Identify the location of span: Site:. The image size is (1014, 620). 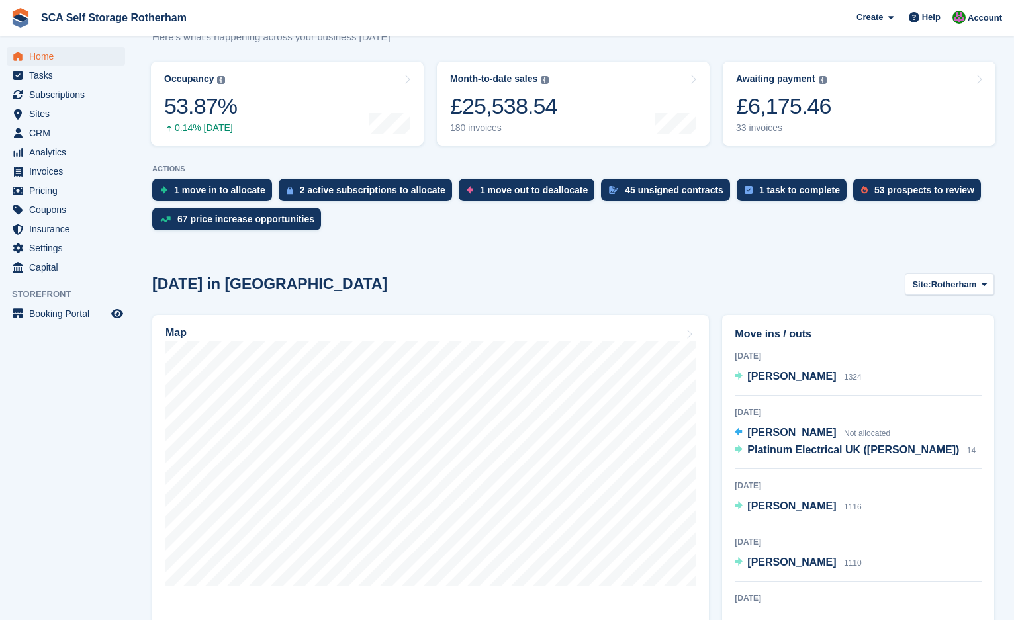
(921, 284).